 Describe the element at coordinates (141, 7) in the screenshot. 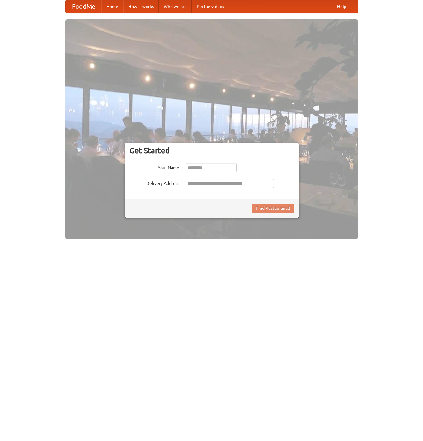

I see `a: How it works` at that location.